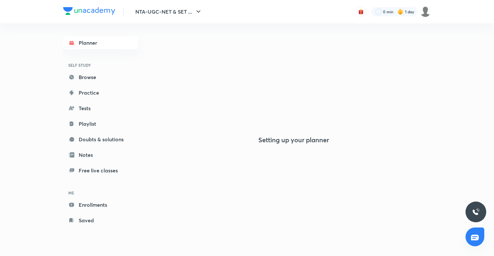 Image resolution: width=494 pixels, height=256 pixels. What do you see at coordinates (101, 155) in the screenshot?
I see `a: Notes` at bounding box center [101, 155].